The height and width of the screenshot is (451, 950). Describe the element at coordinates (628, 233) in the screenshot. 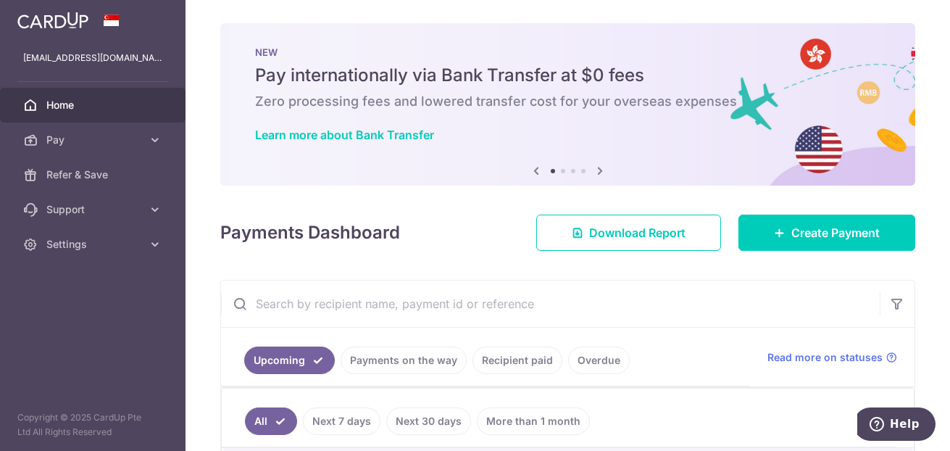

I see `a: Download Report` at that location.